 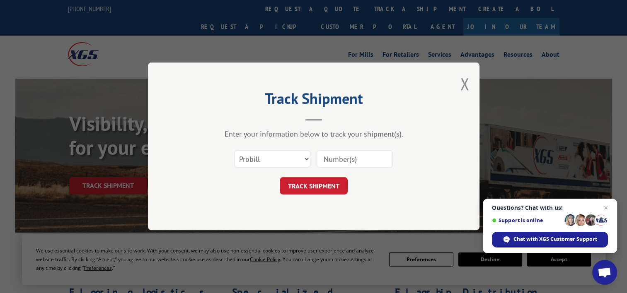 I want to click on div: Open chat, so click(x=605, y=273).